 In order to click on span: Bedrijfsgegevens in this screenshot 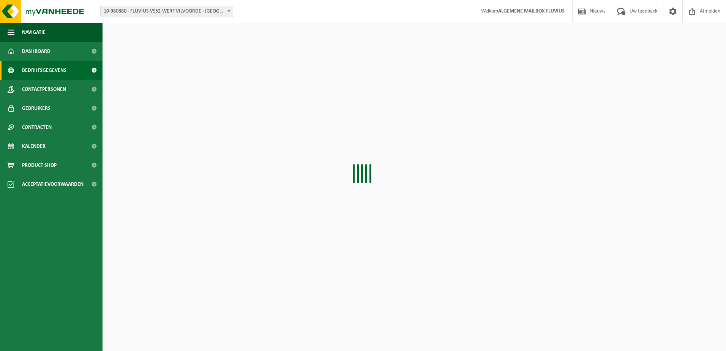, I will do `click(44, 70)`.